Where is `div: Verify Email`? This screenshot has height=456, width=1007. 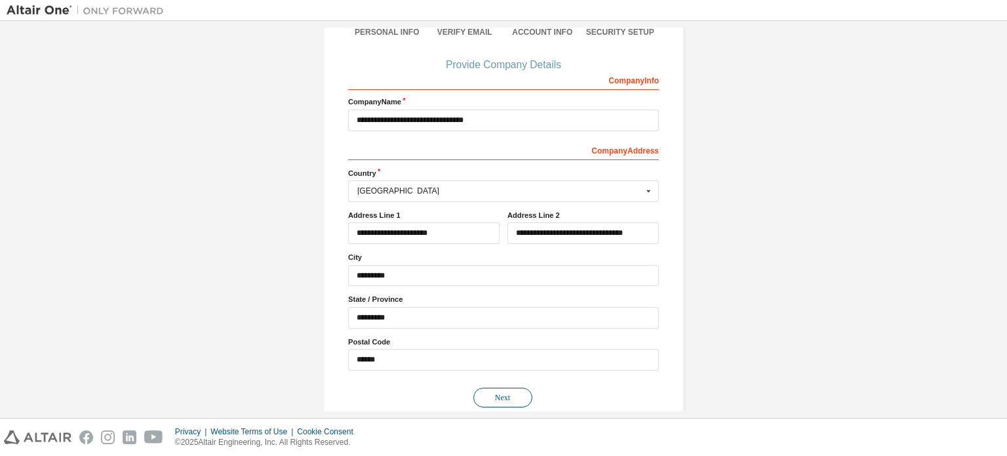 div: Verify Email is located at coordinates (465, 32).